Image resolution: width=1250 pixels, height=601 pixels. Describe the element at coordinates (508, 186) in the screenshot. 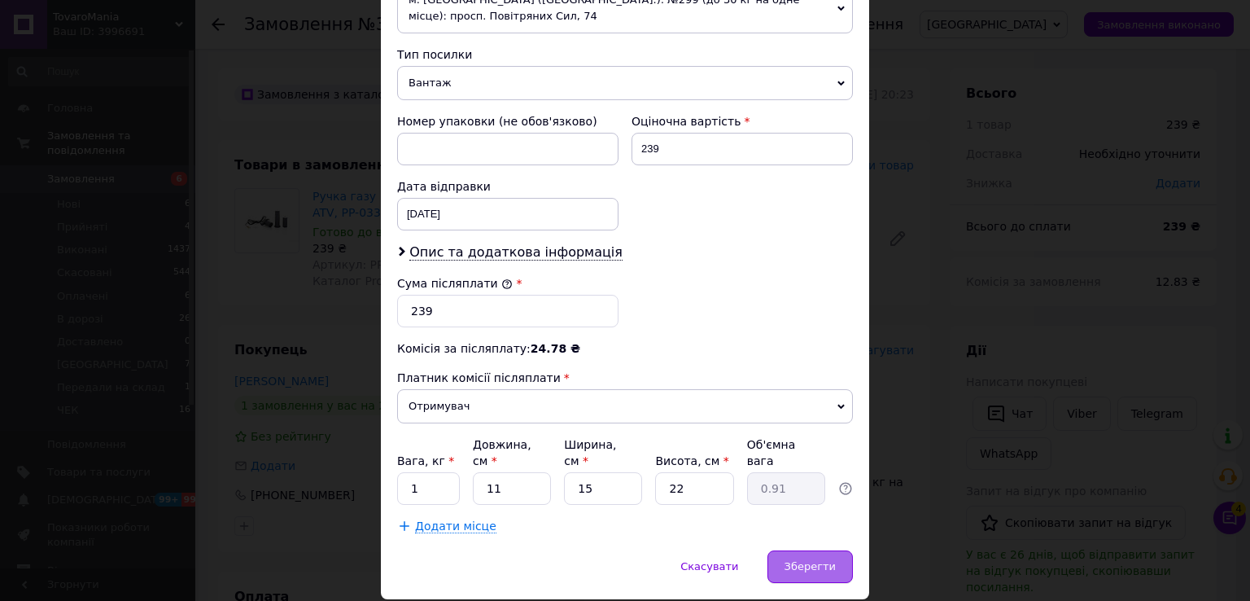

I see `div: Дата відправки` at that location.